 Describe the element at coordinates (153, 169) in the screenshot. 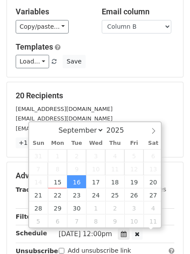

I see `span: September 13, 2025` at that location.